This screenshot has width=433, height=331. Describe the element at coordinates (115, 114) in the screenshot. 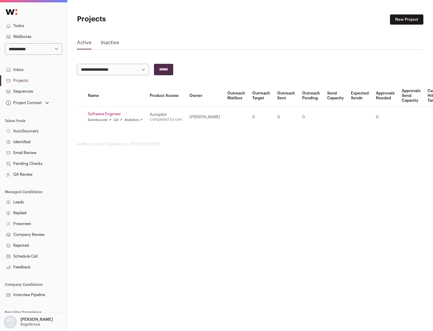

I see `a: Software Engineer` at that location.